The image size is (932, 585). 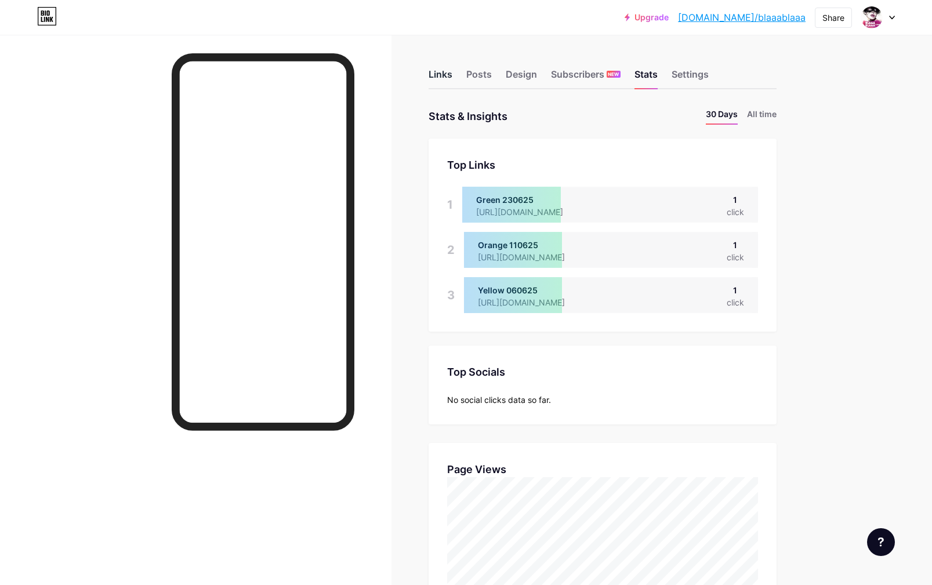 What do you see at coordinates (690, 78) in the screenshot?
I see `div: Settings` at bounding box center [690, 78].